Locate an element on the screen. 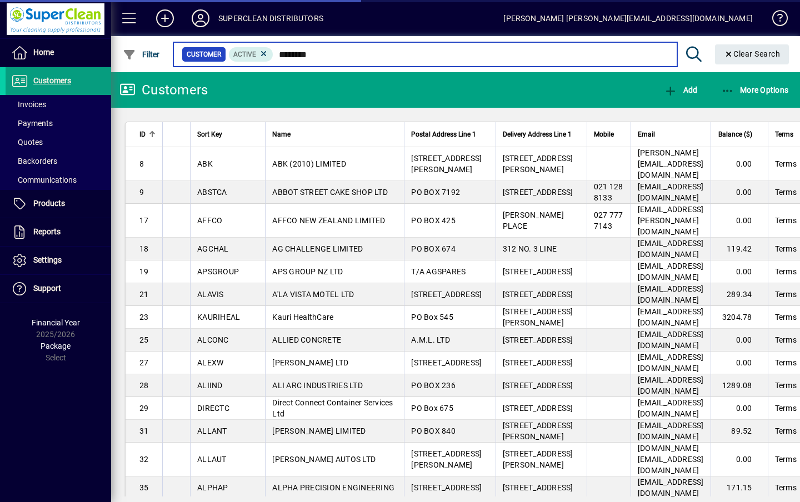 Image resolution: width=800 pixels, height=502 pixels. mat-chip: Activation Status: Active is located at coordinates (251, 54).